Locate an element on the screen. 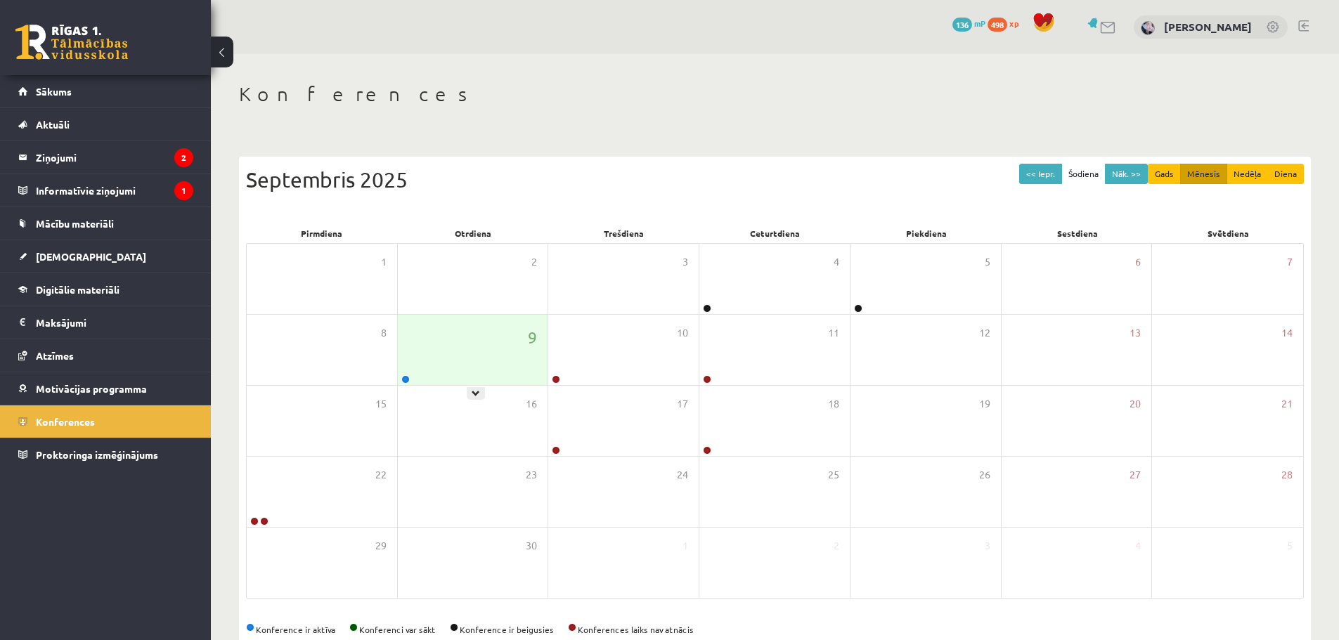 Image resolution: width=1339 pixels, height=640 pixels. span: Konferences is located at coordinates (65, 422).